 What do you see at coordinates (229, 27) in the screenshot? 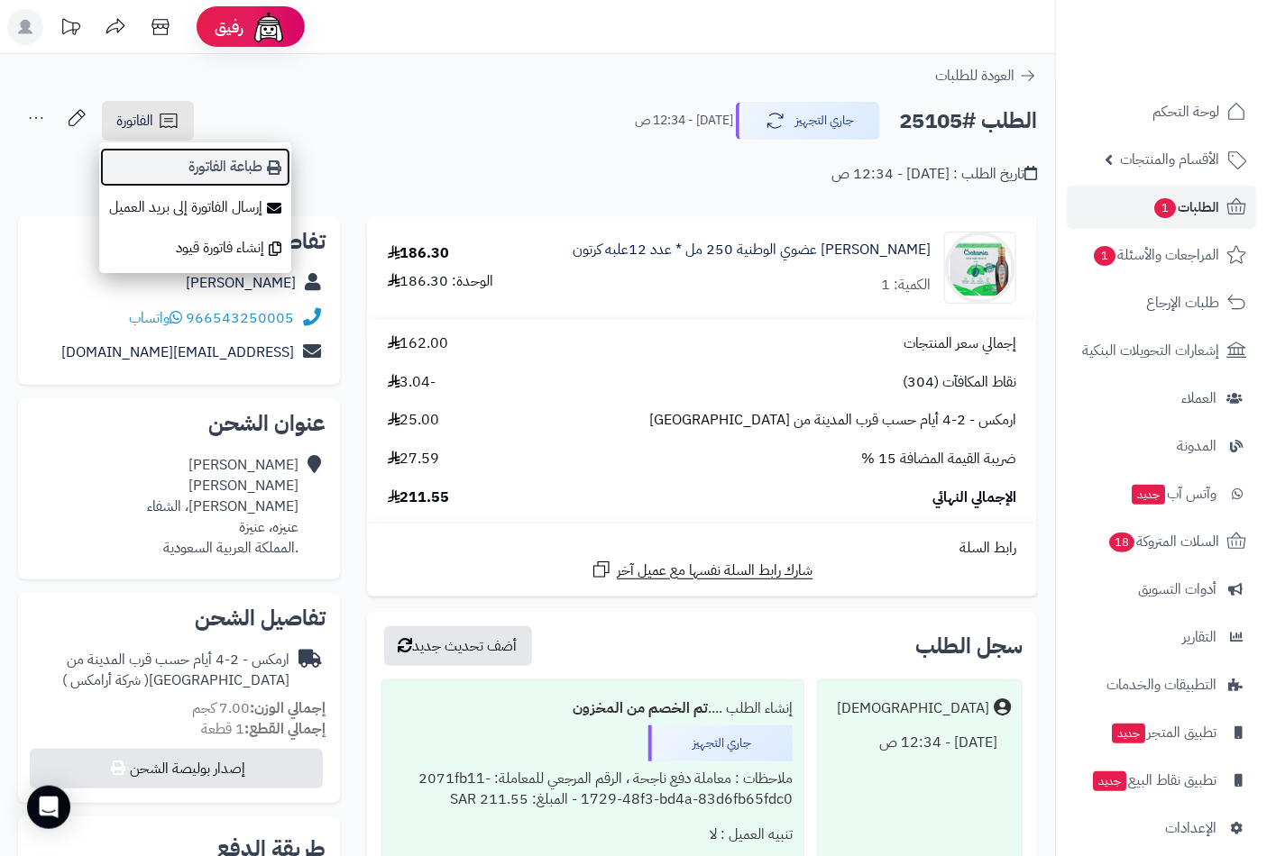
I see `span: رفيق` at bounding box center [229, 27].